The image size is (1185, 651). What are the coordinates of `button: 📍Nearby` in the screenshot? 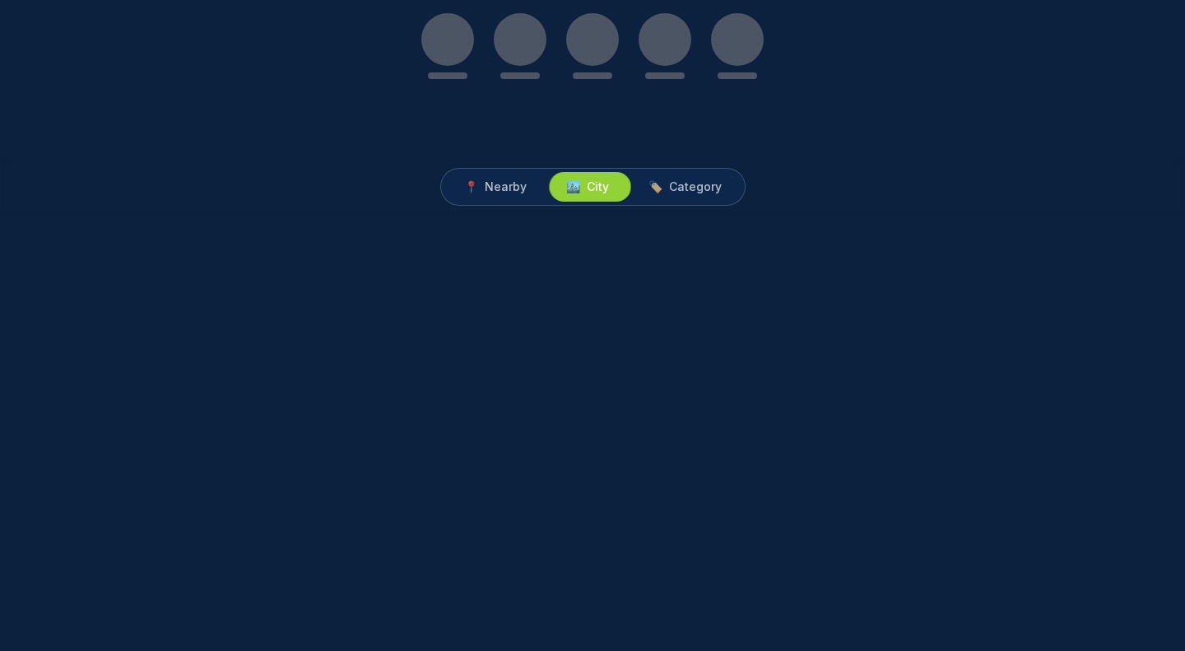 It's located at (496, 187).